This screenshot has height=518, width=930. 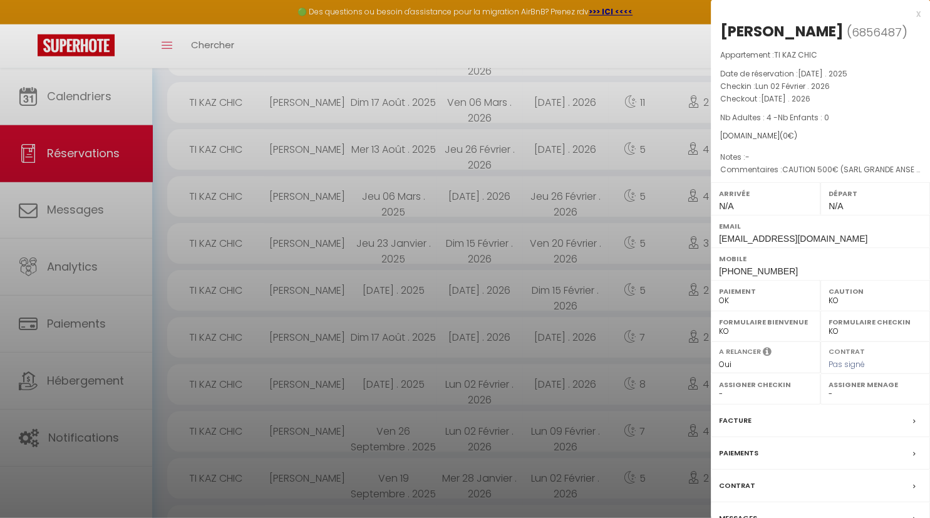 What do you see at coordinates (739, 453) in the screenshot?
I see `label: Paiements` at bounding box center [739, 453].